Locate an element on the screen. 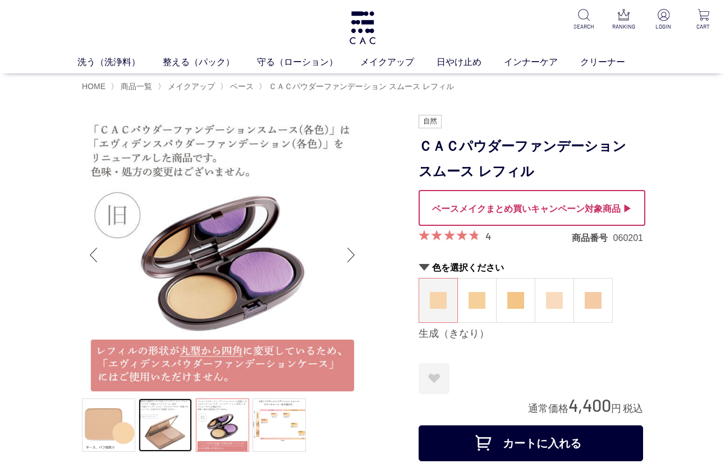  a: クリーナー is located at coordinates (613, 62).